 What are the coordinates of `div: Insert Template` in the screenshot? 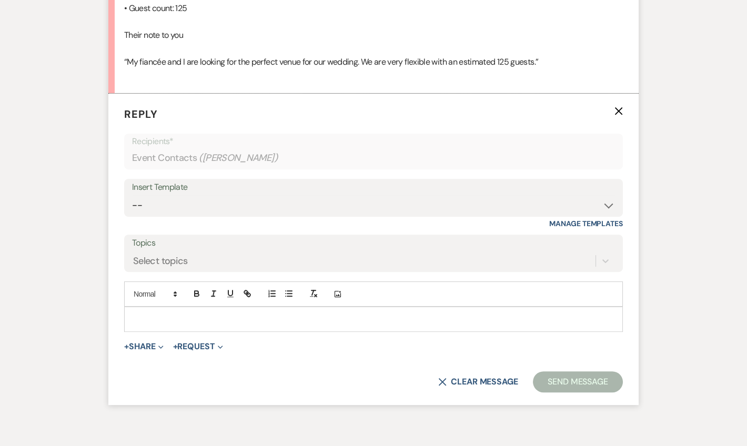 It's located at (373, 187).